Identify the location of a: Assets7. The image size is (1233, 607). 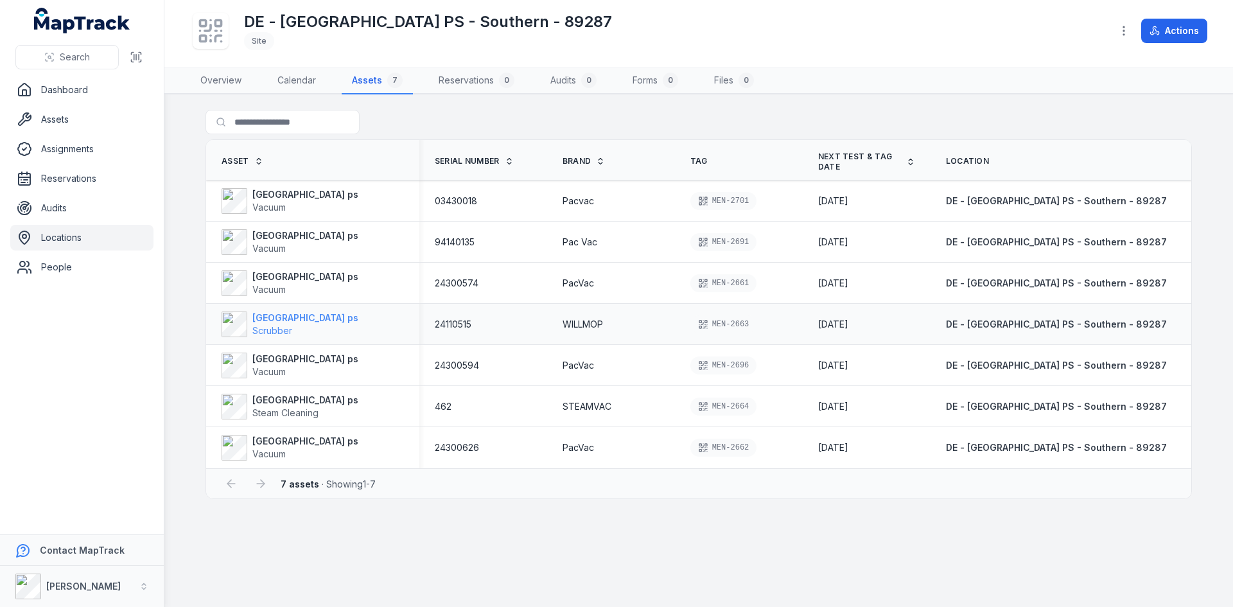
(377, 81).